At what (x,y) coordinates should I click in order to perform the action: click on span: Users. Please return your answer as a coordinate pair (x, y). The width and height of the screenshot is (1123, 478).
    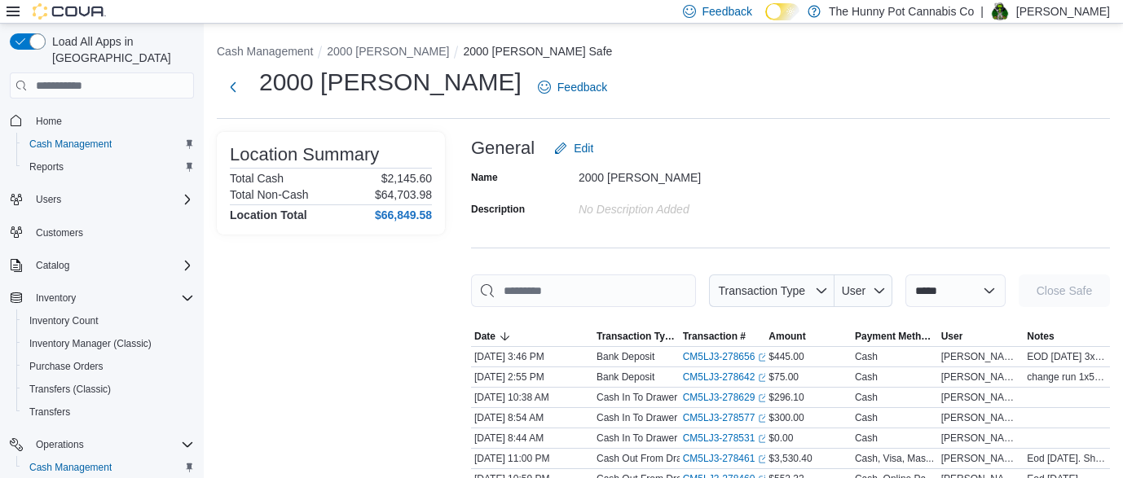
    Looking at the image, I should click on (112, 200).